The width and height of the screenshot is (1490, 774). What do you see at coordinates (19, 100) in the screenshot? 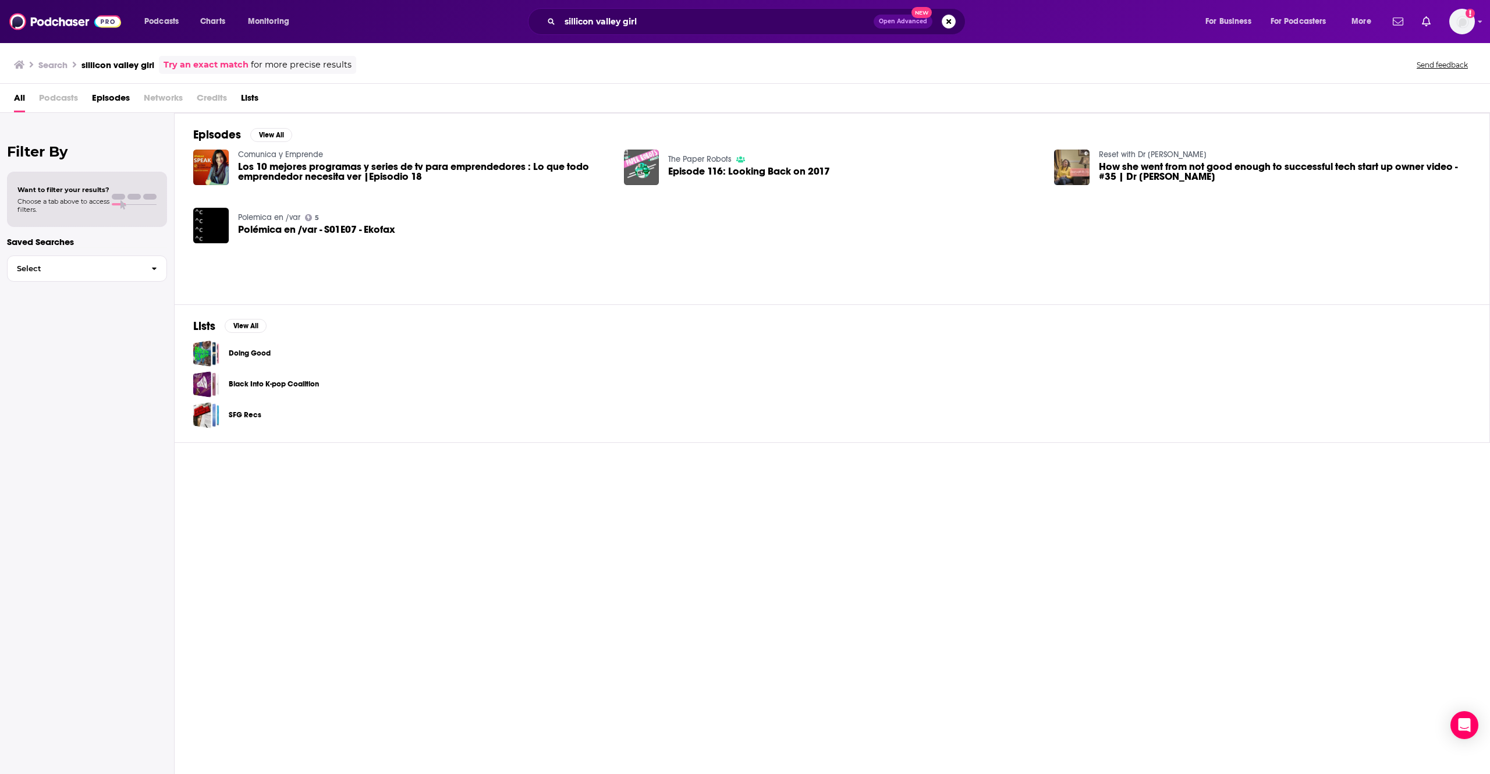
I see `span: All` at bounding box center [19, 100].